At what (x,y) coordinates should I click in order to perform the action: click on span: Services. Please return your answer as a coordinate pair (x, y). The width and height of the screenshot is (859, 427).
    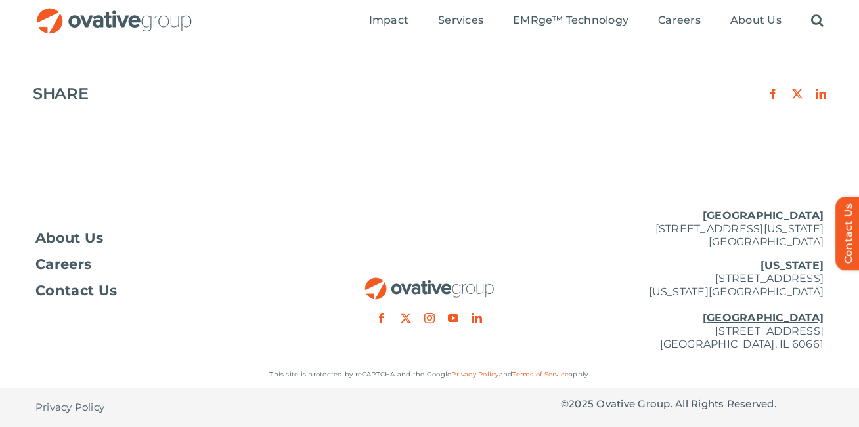
    Looking at the image, I should click on (460, 20).